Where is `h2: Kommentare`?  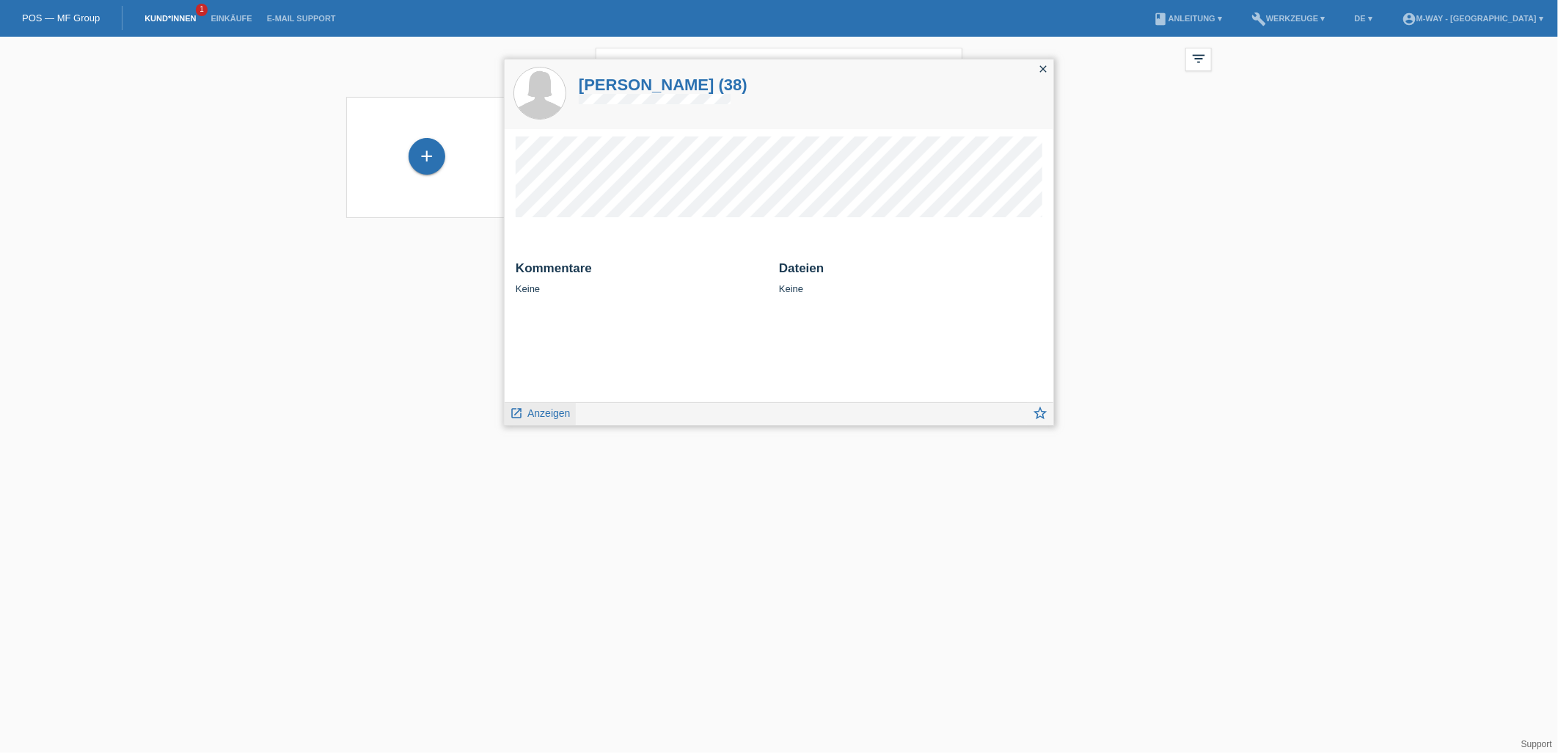
h2: Kommentare is located at coordinates (642, 272).